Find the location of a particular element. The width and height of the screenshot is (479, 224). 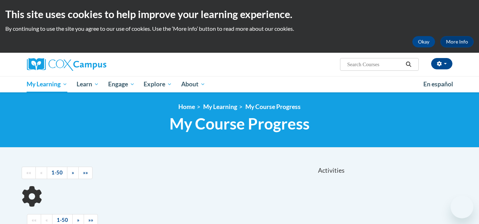

span: Engage is located at coordinates (121, 84).